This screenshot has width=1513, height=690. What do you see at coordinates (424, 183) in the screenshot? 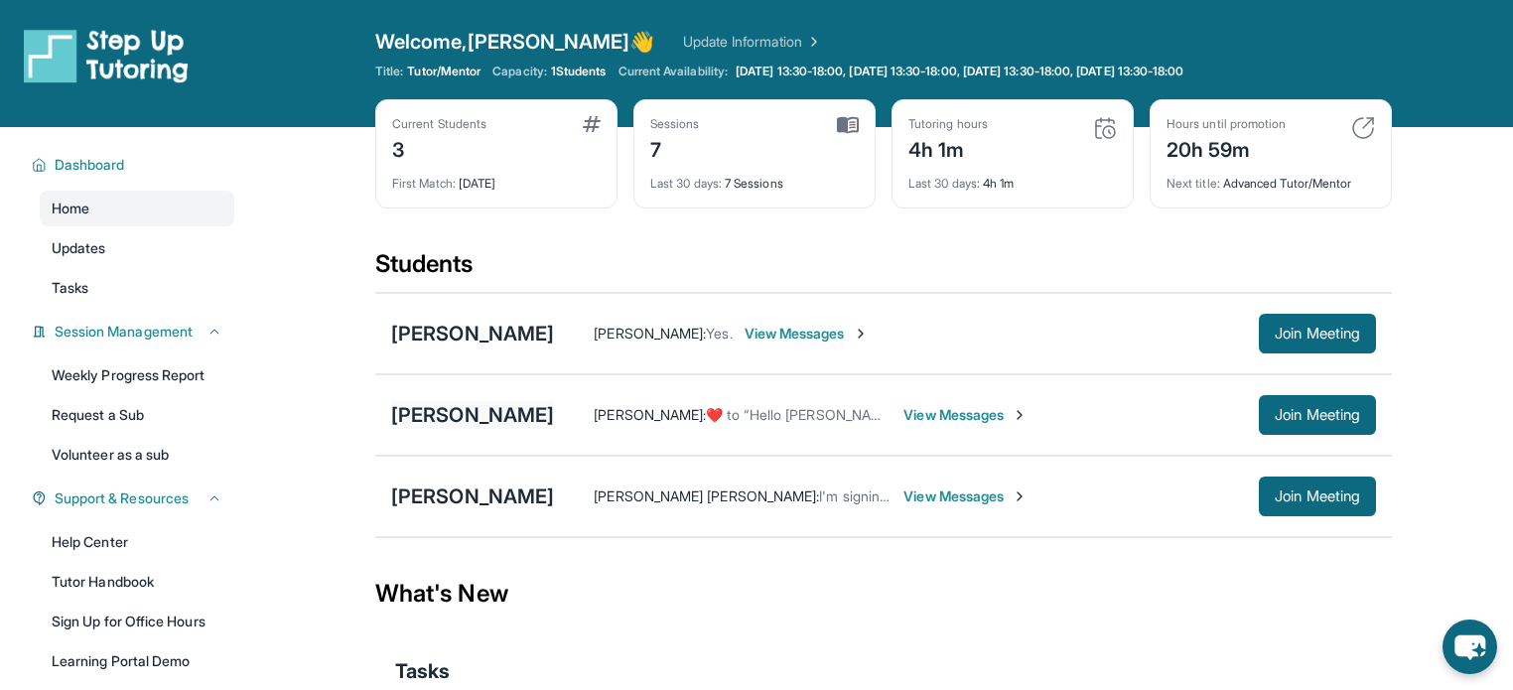
I see `span: First Match :` at bounding box center [424, 183].